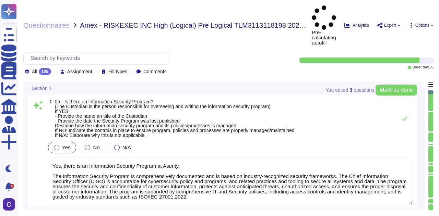 Image resolution: width=439 pixels, height=216 pixels. What do you see at coordinates (155, 72) in the screenshot?
I see `span: Comments` at bounding box center [155, 72].